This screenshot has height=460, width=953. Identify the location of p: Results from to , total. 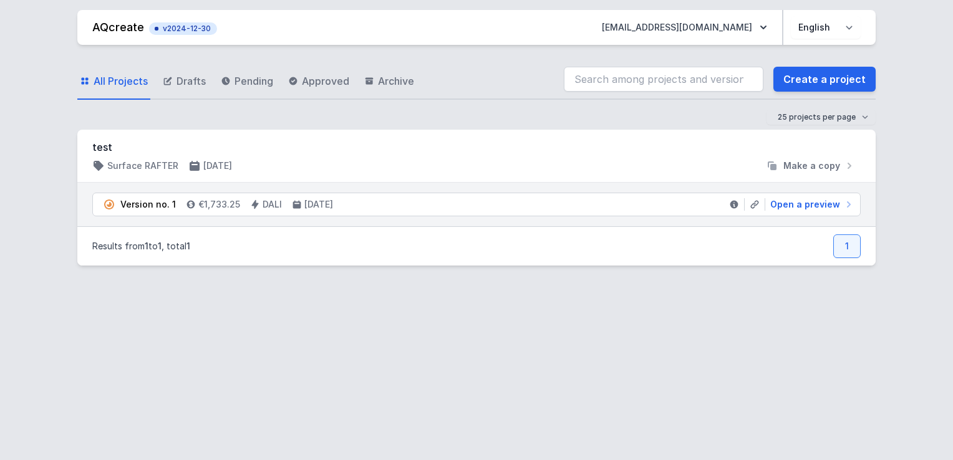
(141, 246).